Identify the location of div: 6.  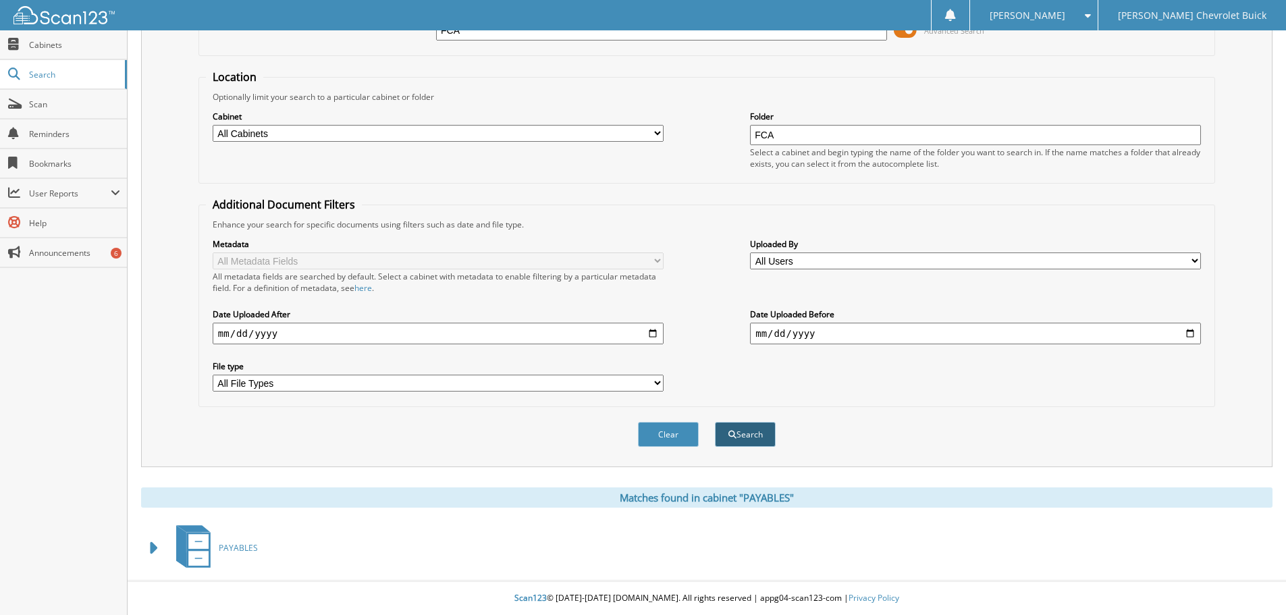
(116, 253).